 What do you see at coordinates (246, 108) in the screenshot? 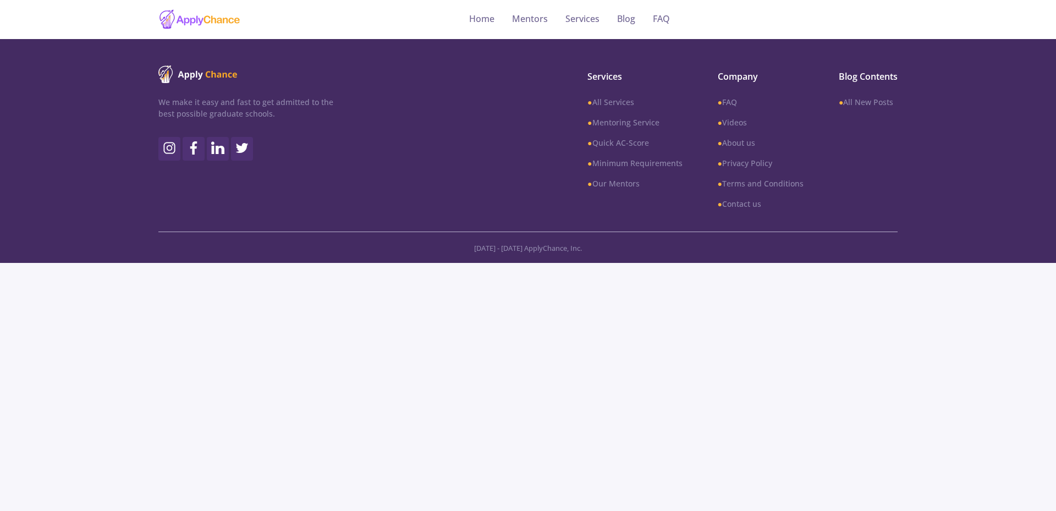
I see `p: We make it easy and fast to get admitted to the best possible graduate schools.` at bounding box center [246, 108].